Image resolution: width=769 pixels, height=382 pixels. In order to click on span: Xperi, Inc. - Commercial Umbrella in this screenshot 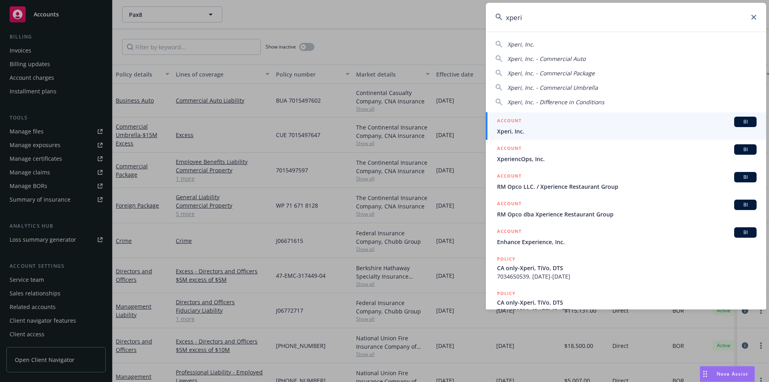, I will do `click(553, 87)`.